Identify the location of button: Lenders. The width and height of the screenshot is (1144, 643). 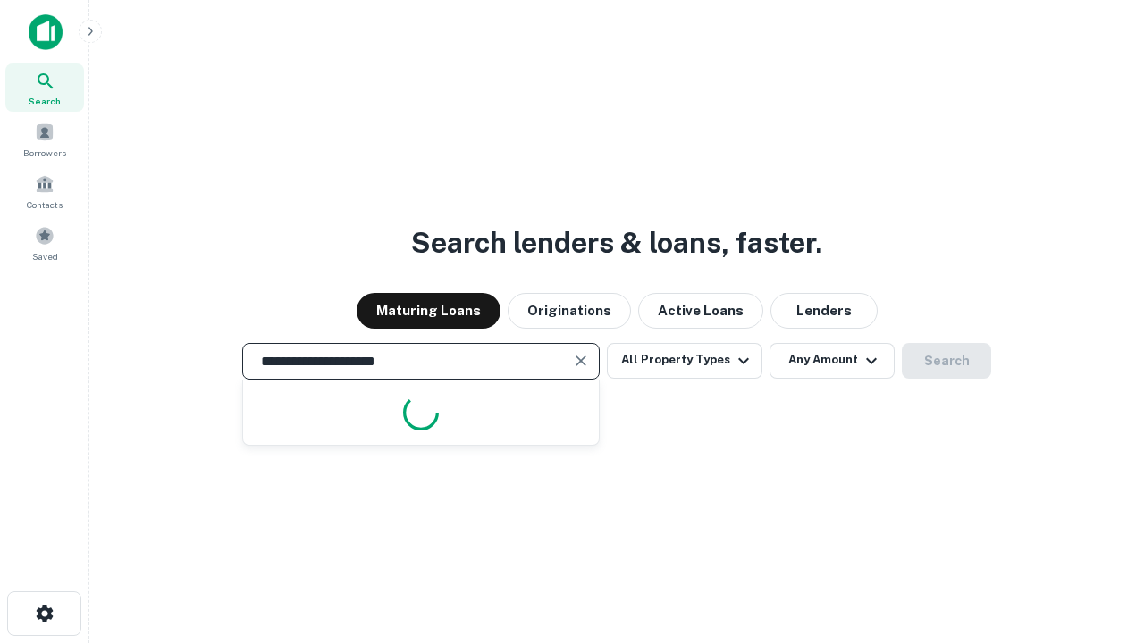
(824, 311).